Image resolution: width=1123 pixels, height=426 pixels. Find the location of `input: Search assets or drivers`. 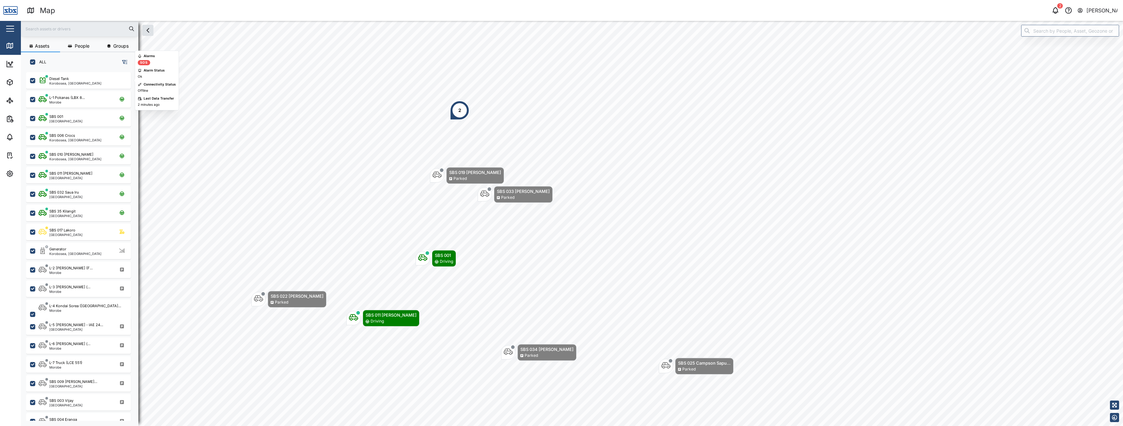

input: Search assets or drivers is located at coordinates (80, 29).